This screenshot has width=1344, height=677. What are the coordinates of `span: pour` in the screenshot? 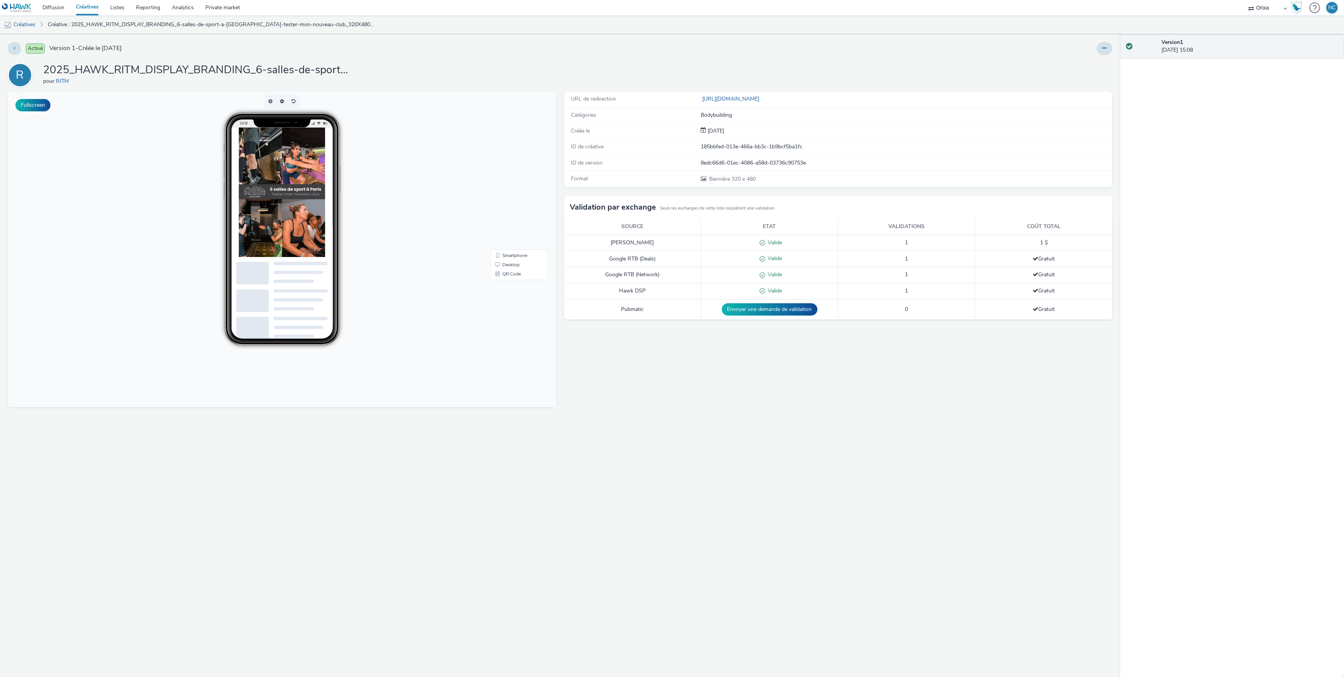 It's located at (49, 81).